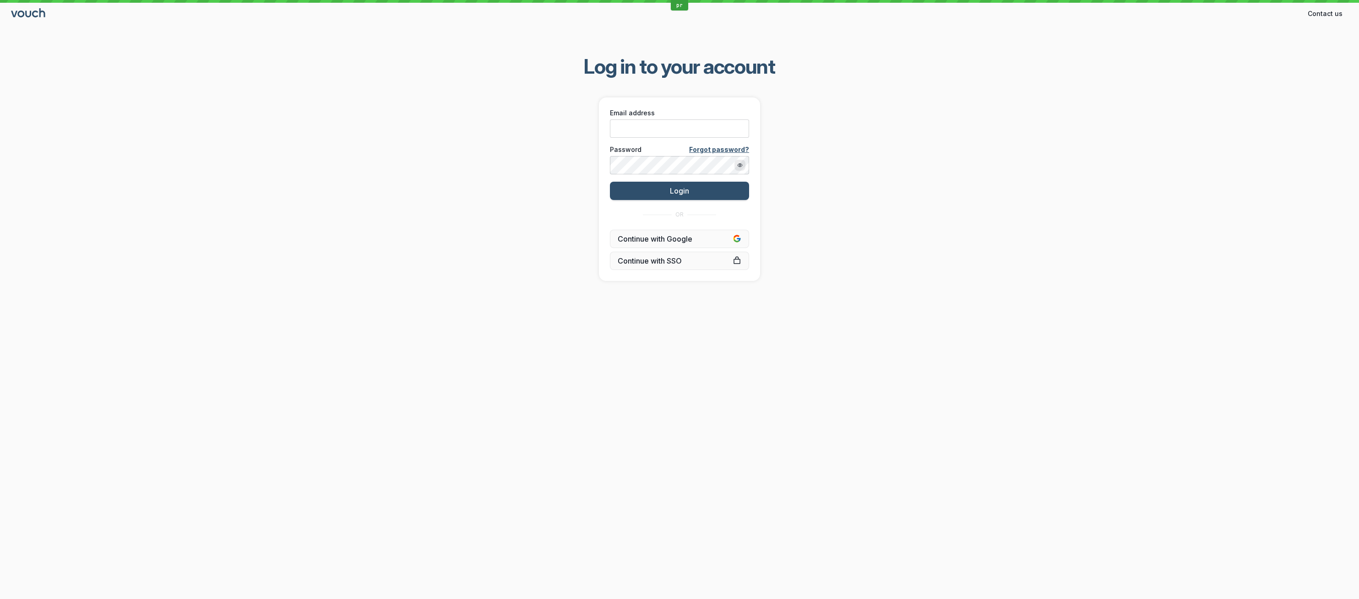 This screenshot has height=599, width=1359. What do you see at coordinates (679, 239) in the screenshot?
I see `span: Continue with Google` at bounding box center [679, 239].